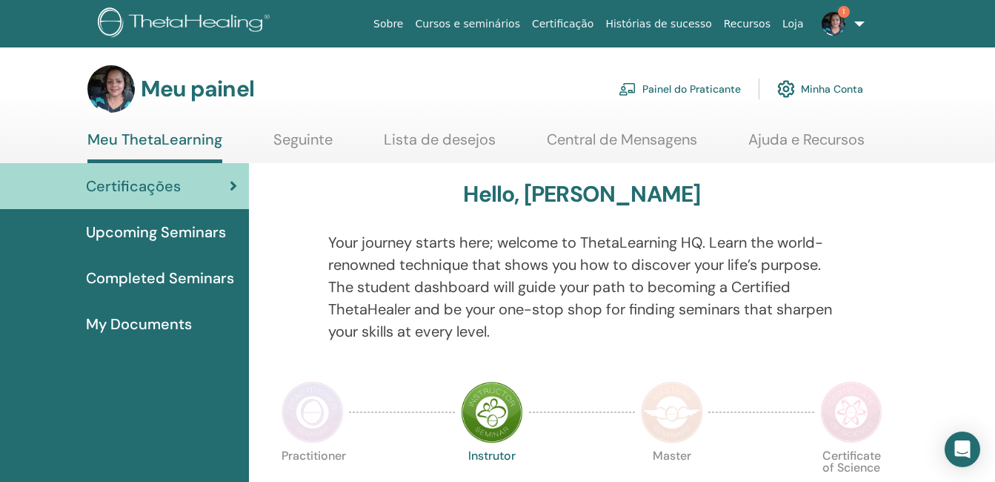 This screenshot has width=995, height=482. I want to click on a: Recursos, so click(747, 24).